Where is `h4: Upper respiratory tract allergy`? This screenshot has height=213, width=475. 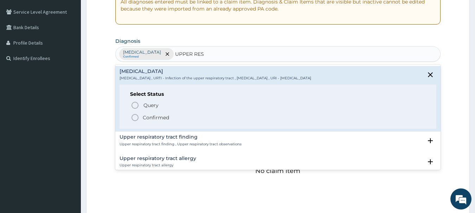
h4: Upper respiratory tract allergy is located at coordinates (158, 158).